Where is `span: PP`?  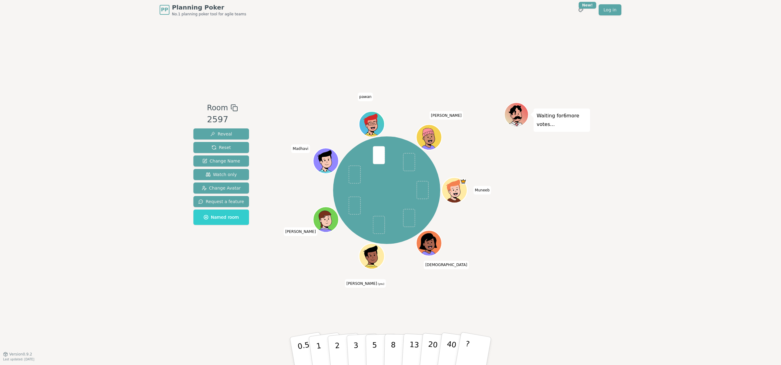 span: PP is located at coordinates (164, 10).